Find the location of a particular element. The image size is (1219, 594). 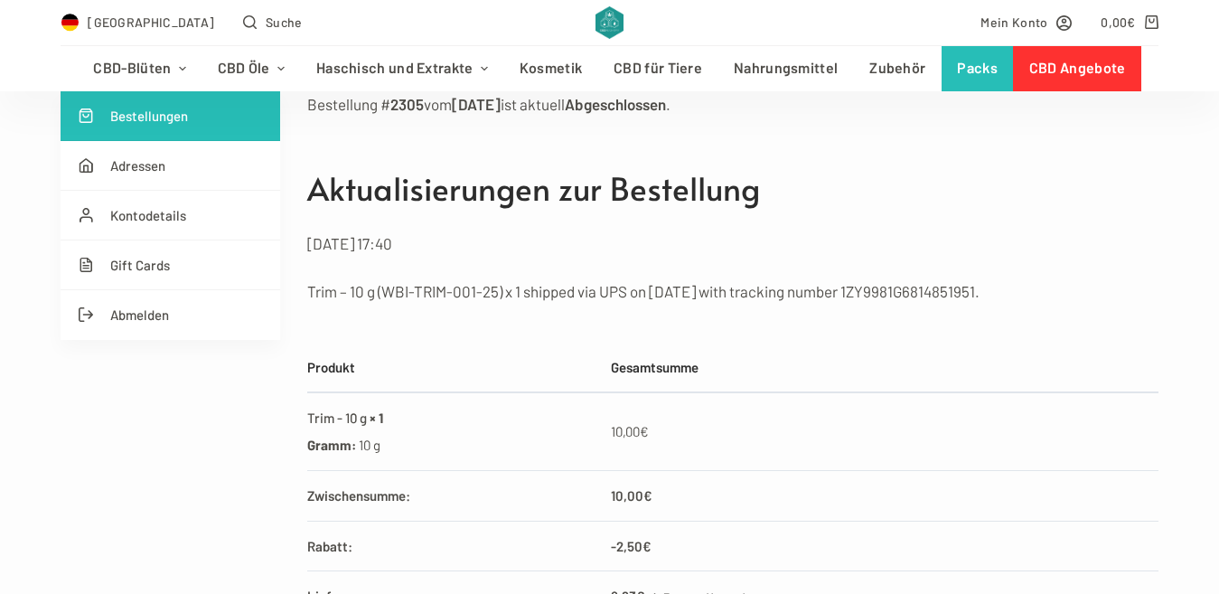

strong: Gramm: is located at coordinates (332, 445).